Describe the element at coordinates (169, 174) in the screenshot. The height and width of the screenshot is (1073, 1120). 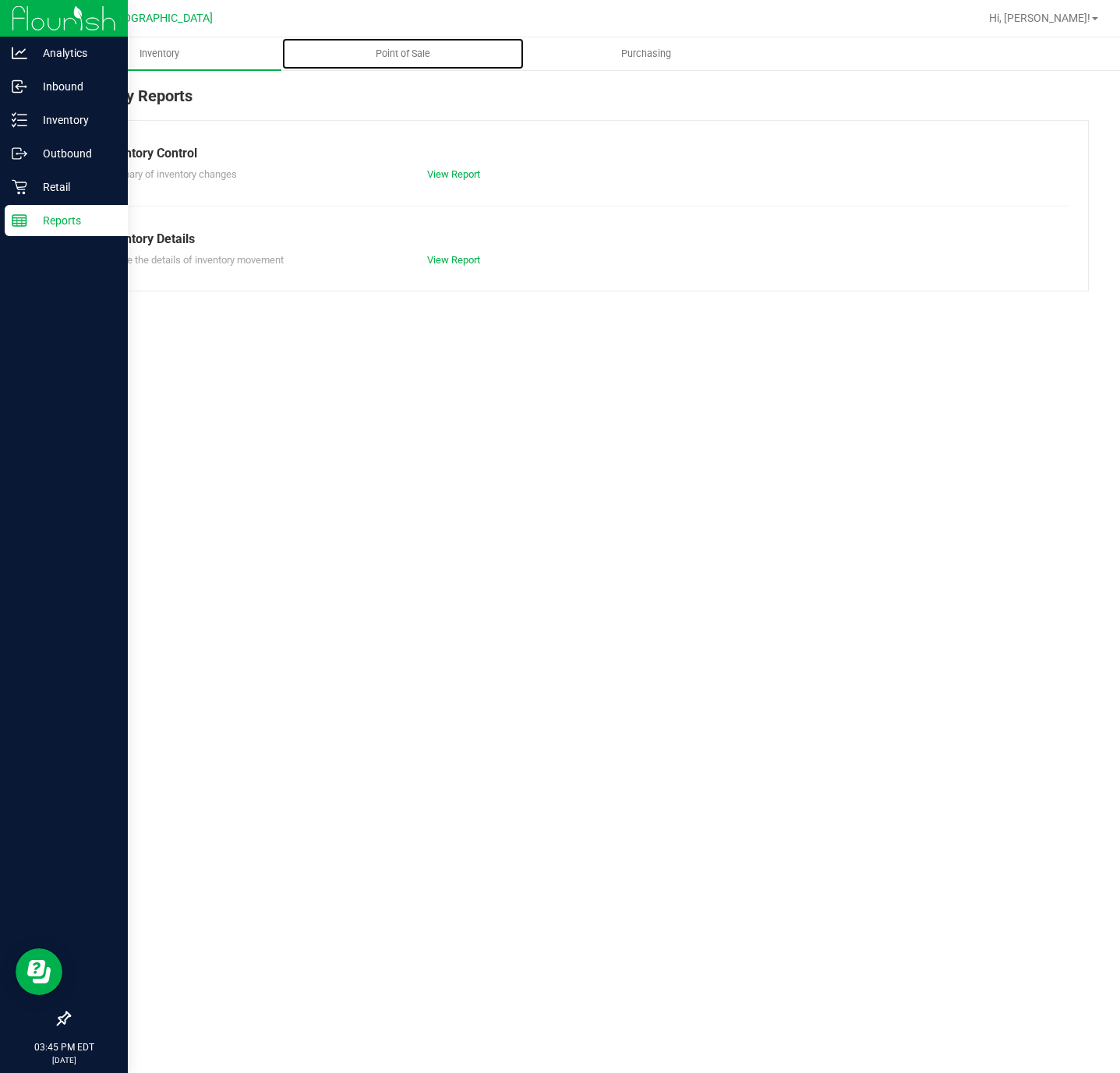
I see `span: Summary of inventory changes` at that location.